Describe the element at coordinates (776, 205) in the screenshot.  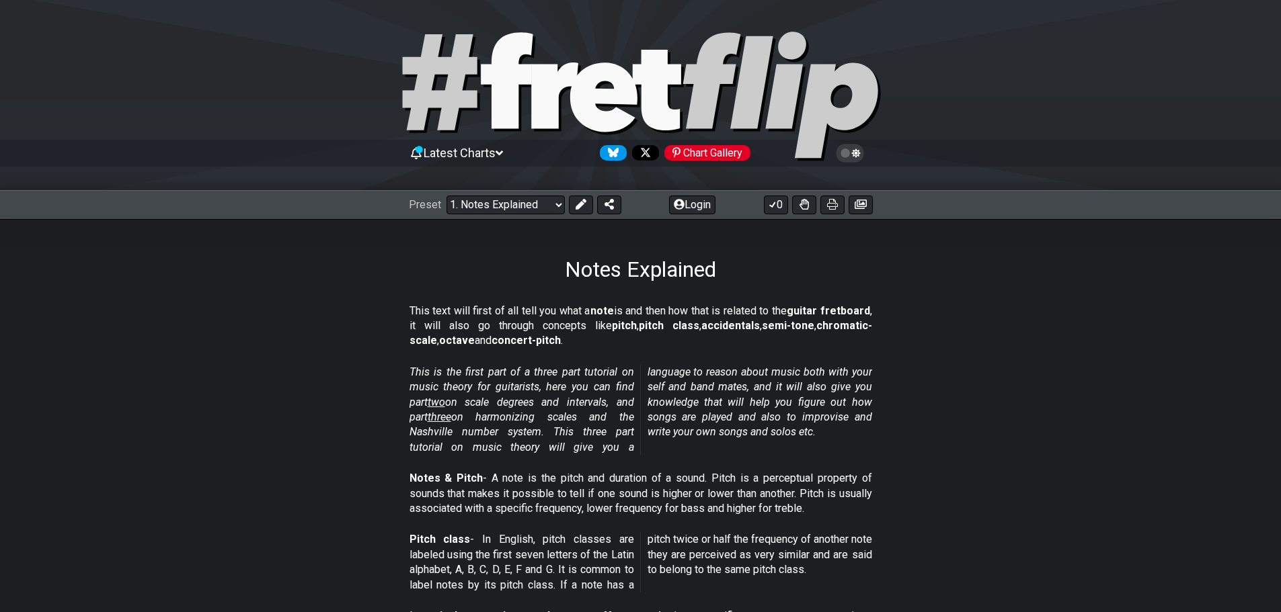
I see `button: 0` at that location.